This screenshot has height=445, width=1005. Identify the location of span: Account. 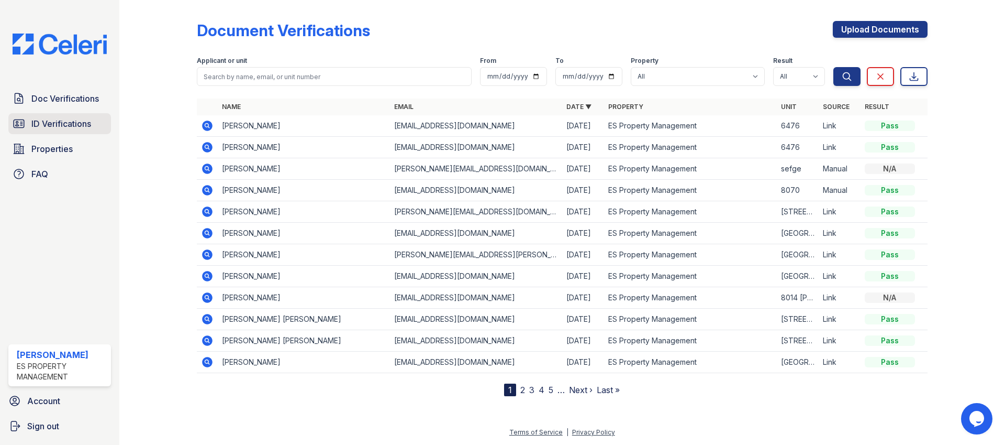
(43, 401).